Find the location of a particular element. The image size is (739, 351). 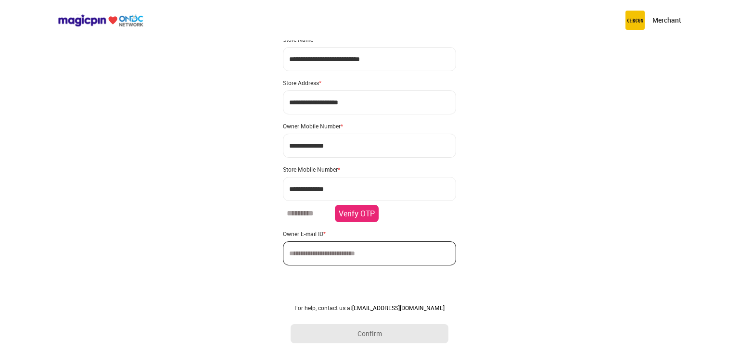

div: Owner Mobile Number is located at coordinates (369, 126).